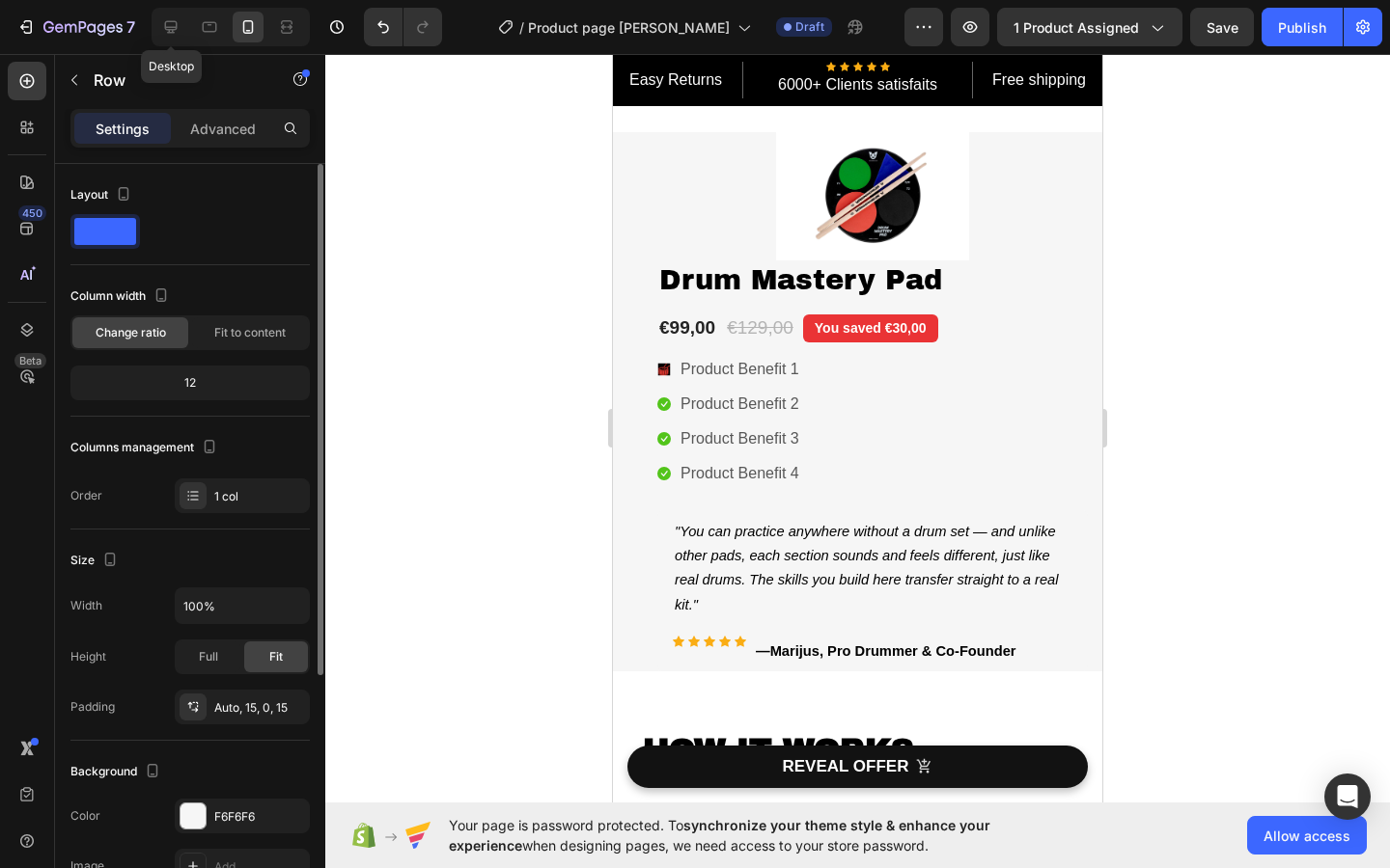 The width and height of the screenshot is (1390, 868). I want to click on strong: Marijus, so click(181, 597).